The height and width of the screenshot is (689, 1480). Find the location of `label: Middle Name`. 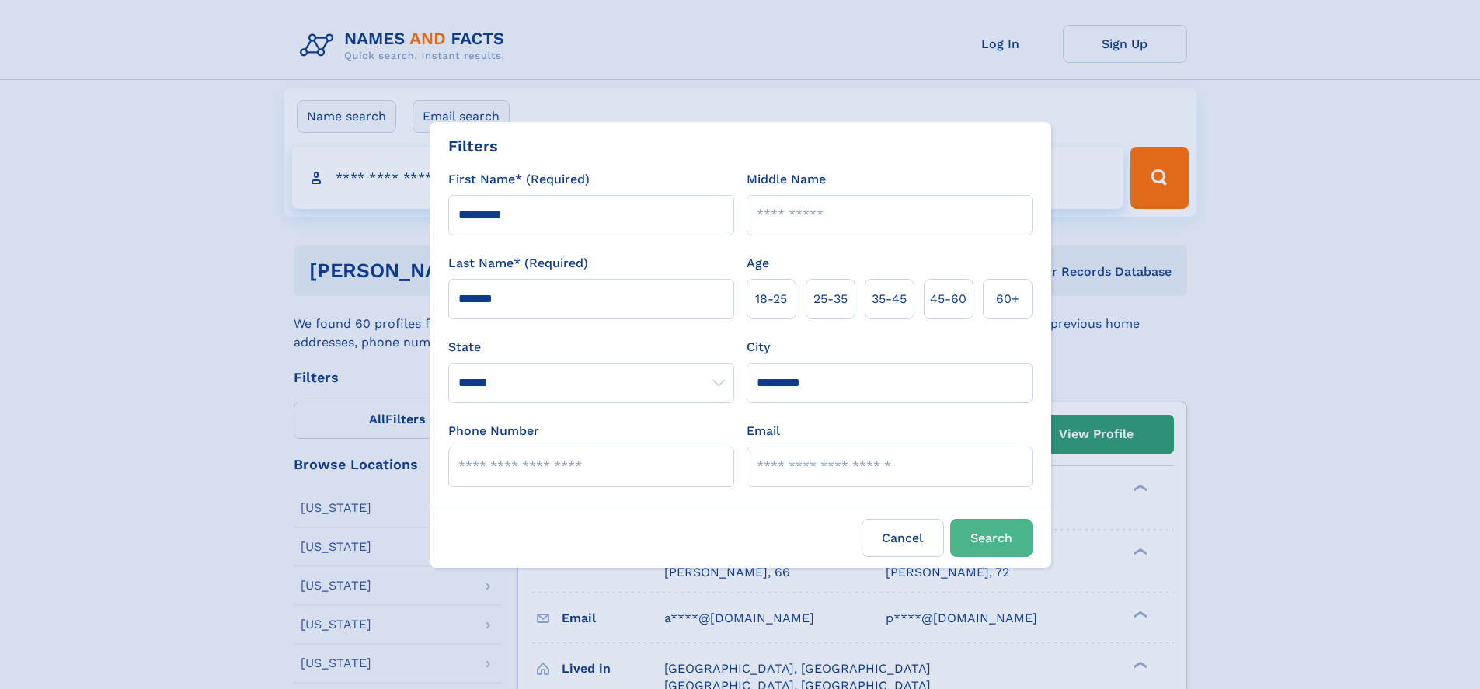

label: Middle Name is located at coordinates (786, 179).